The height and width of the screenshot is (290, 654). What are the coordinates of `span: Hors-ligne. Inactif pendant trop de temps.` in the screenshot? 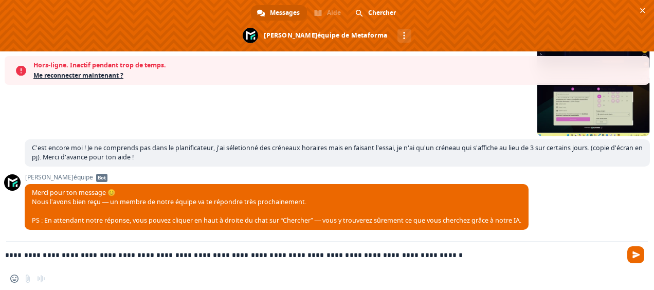 It's located at (339, 65).